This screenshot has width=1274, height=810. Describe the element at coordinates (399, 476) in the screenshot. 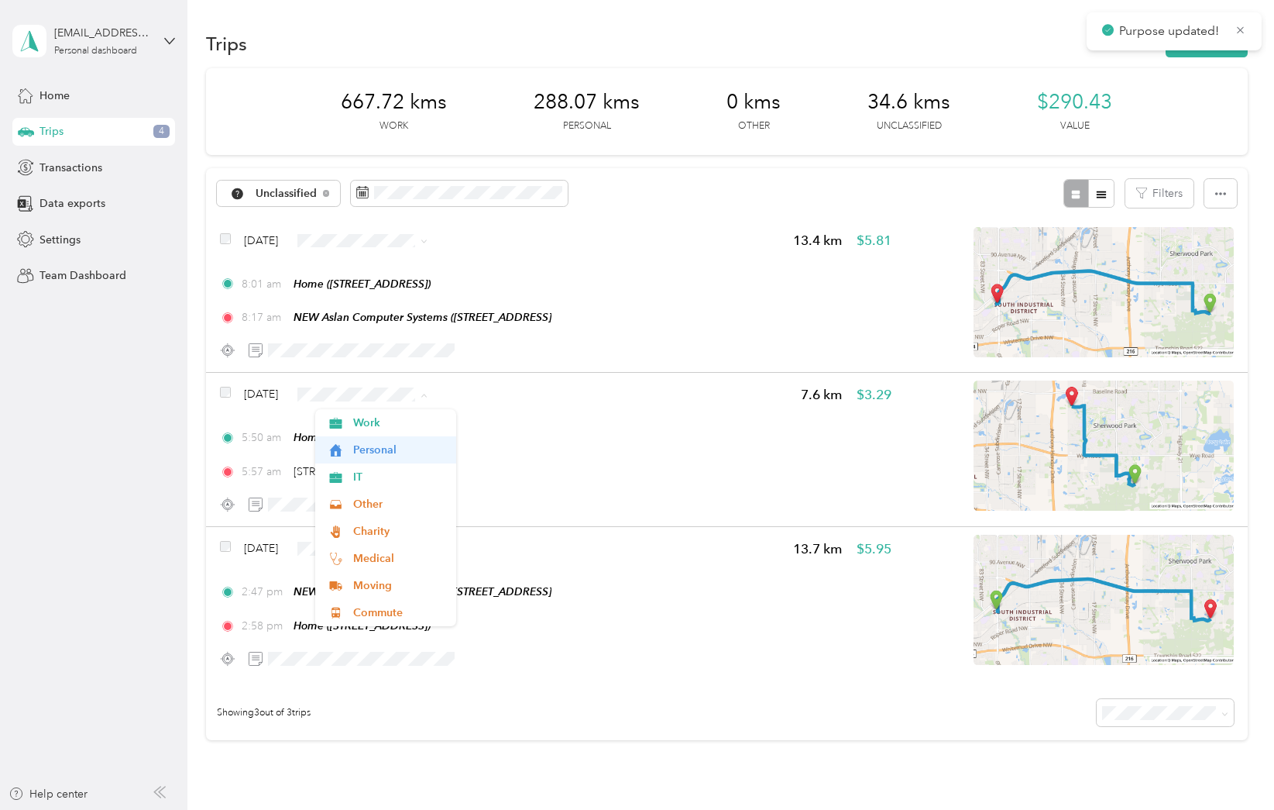

I see `span: IT` at that location.